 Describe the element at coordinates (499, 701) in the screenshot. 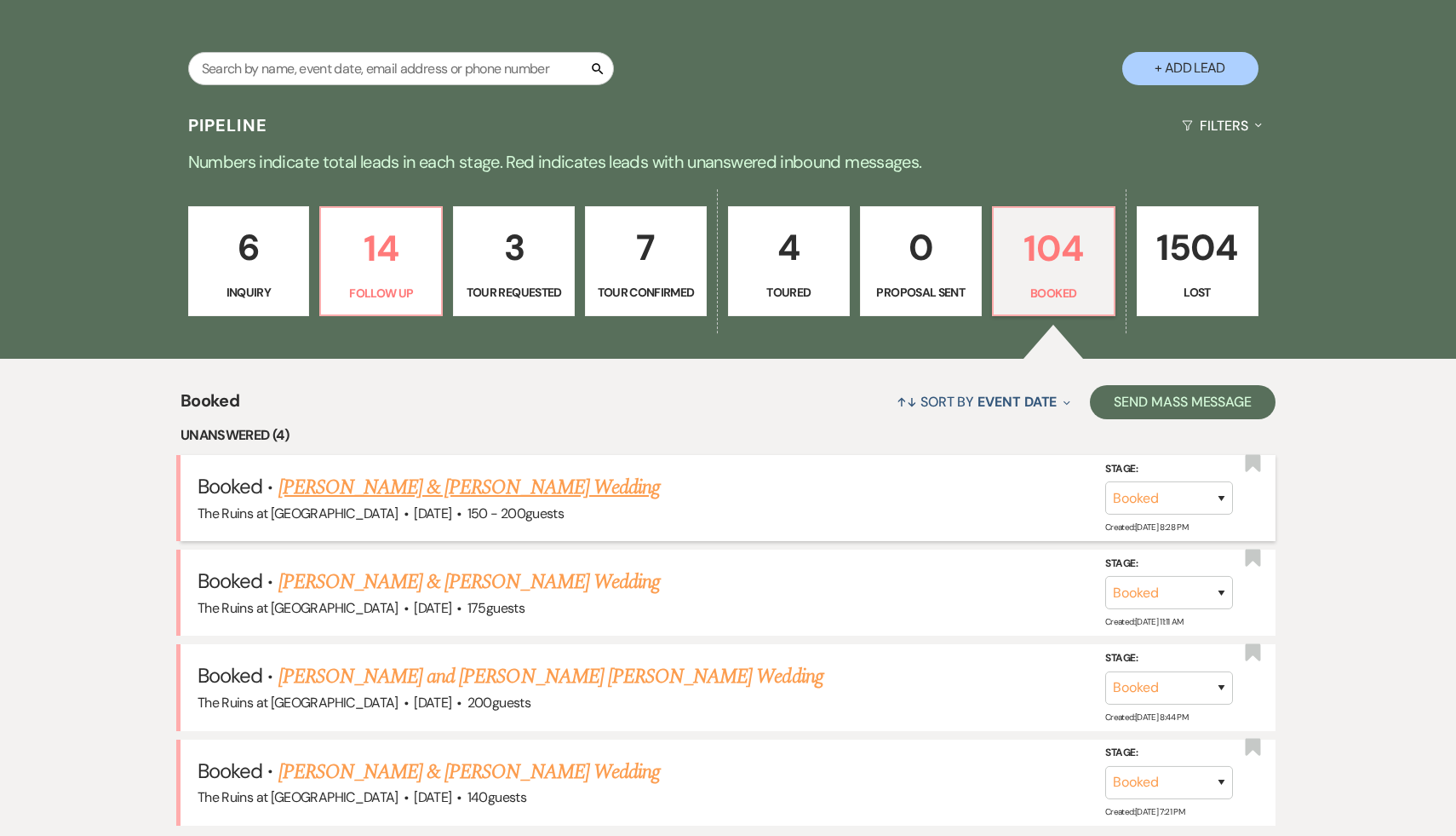

I see `span: 200 guests` at that location.